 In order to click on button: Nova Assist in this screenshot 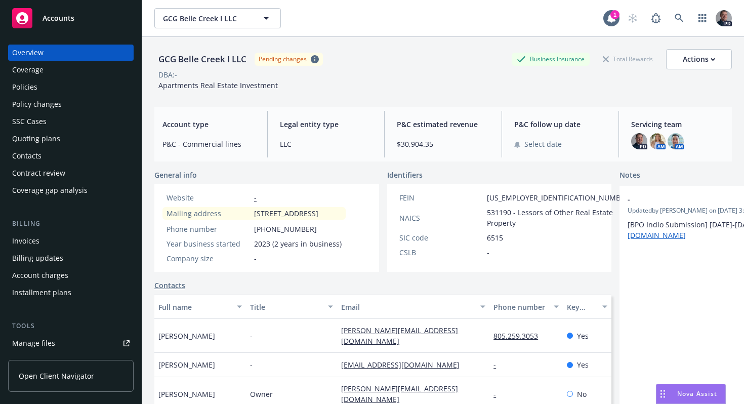, I will do `click(691, 394)`.